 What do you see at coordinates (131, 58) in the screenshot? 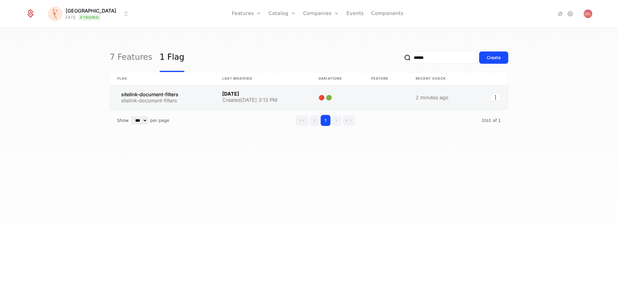
I see `a: 7 Features` at bounding box center [131, 58].